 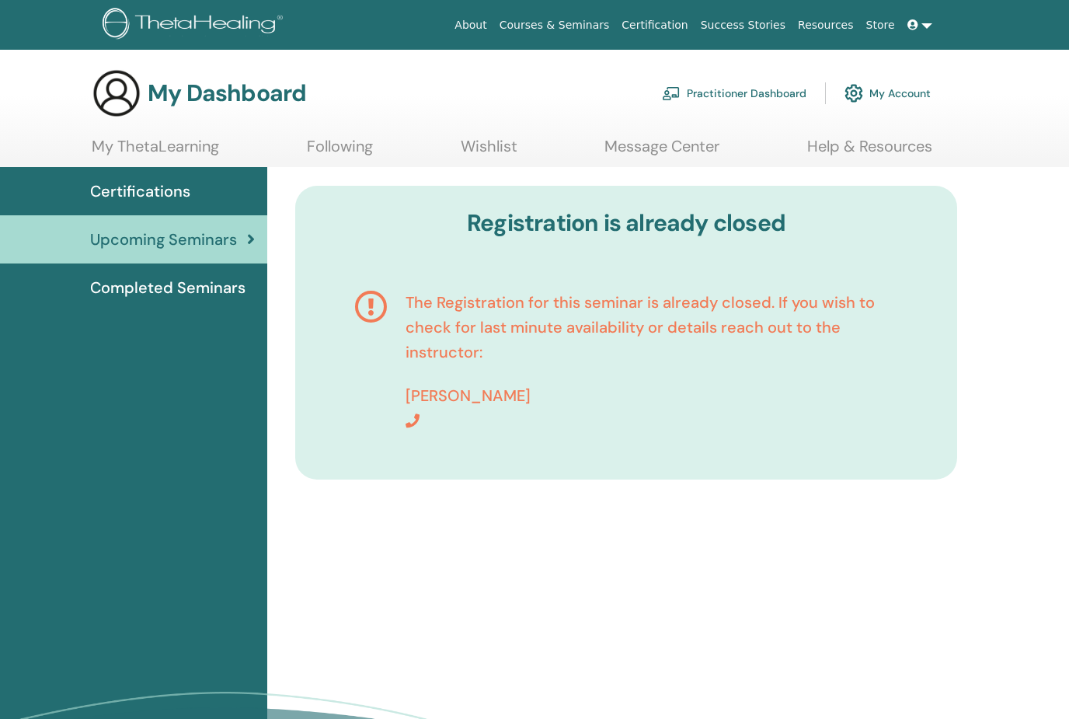 What do you see at coordinates (155, 152) in the screenshot?
I see `a: My ThetaLearning` at bounding box center [155, 152].